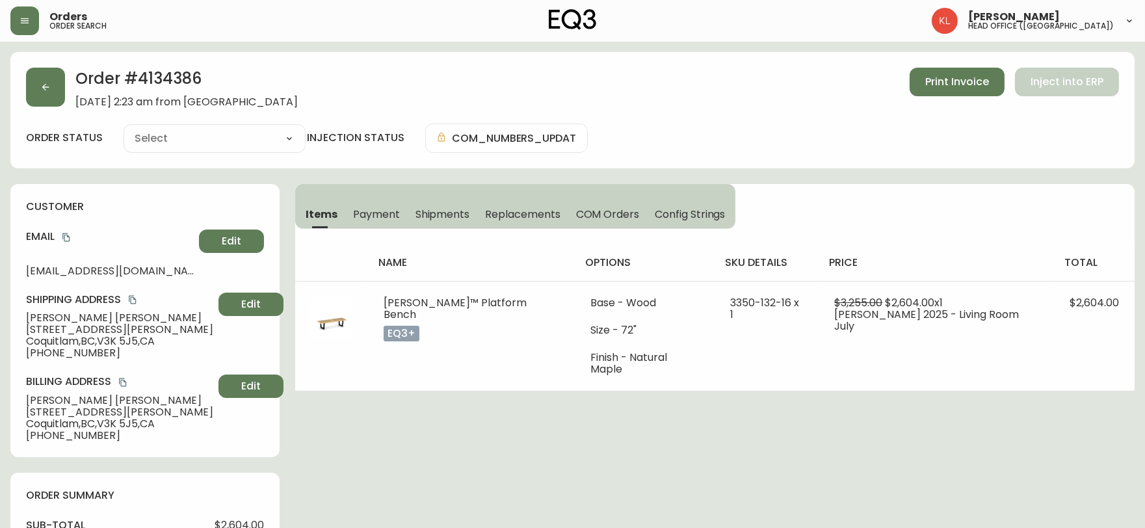 The image size is (1145, 528). Describe the element at coordinates (120, 300) in the screenshot. I see `h4: Shipping Address` at that location.